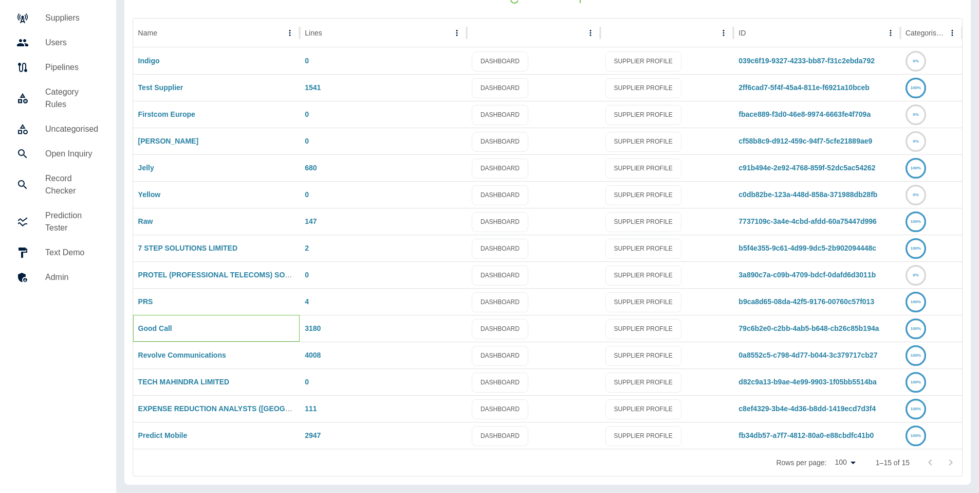 Image resolution: width=979 pixels, height=493 pixels. Describe the element at coordinates (311, 221) in the screenshot. I see `a: 147` at that location.